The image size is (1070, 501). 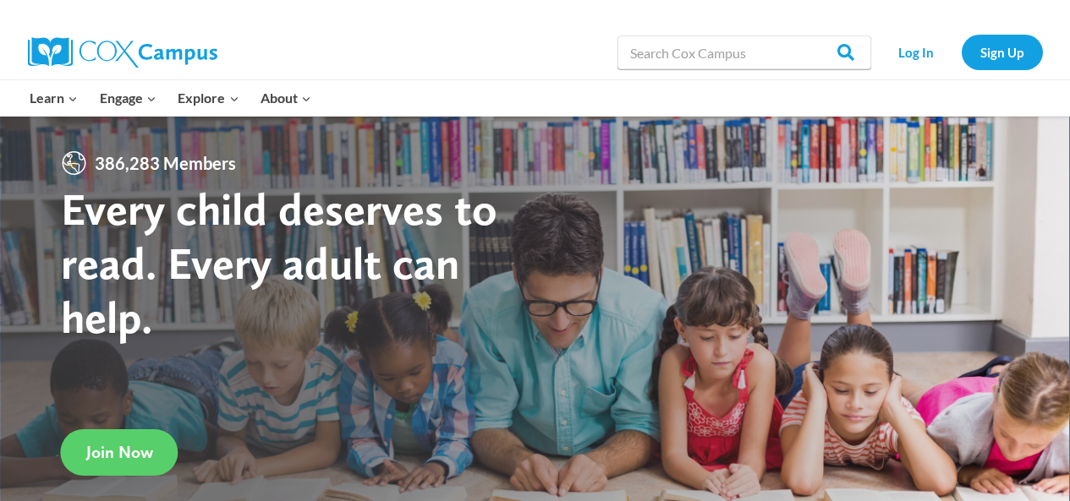 I want to click on span: Explore, so click(x=208, y=98).